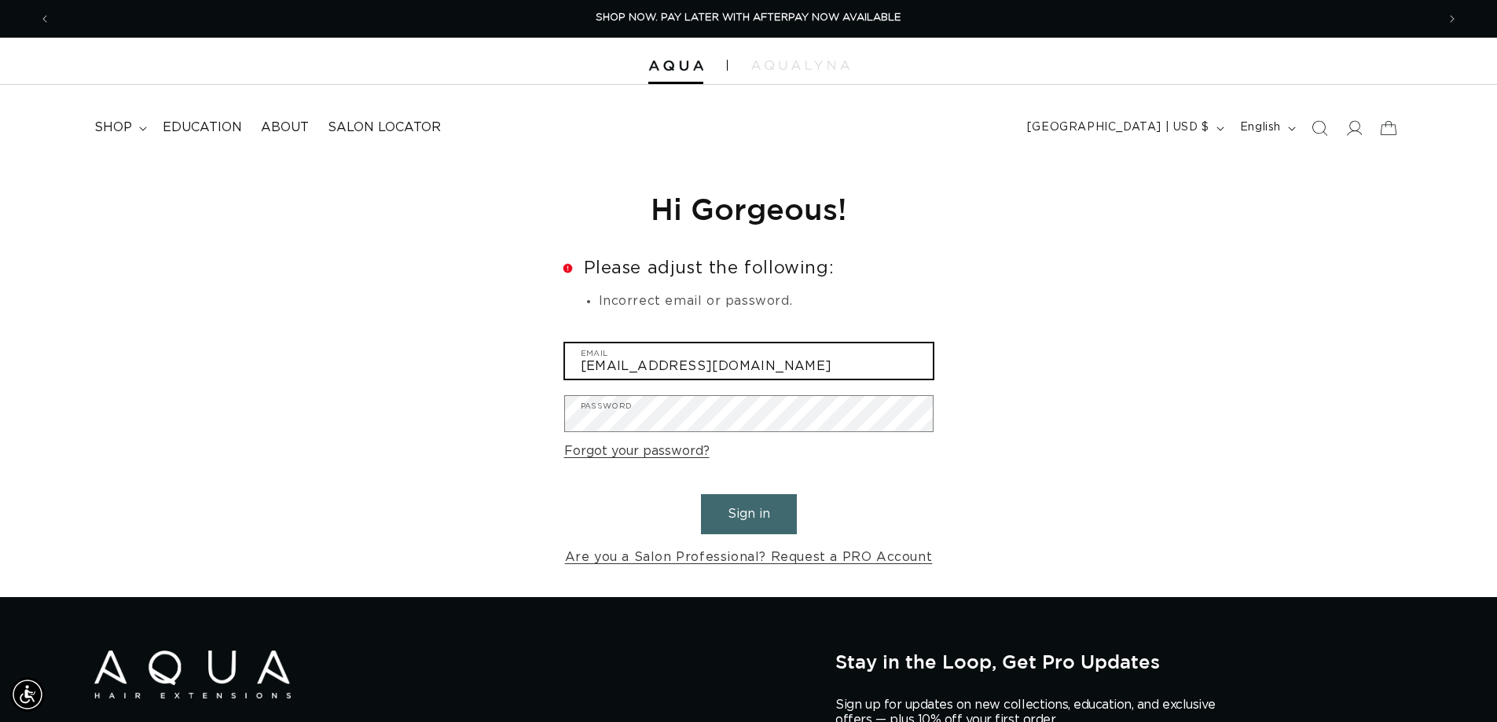 The image size is (1497, 722). What do you see at coordinates (1393, 637) in the screenshot?
I see `div: Chat Widget` at bounding box center [1393, 637].